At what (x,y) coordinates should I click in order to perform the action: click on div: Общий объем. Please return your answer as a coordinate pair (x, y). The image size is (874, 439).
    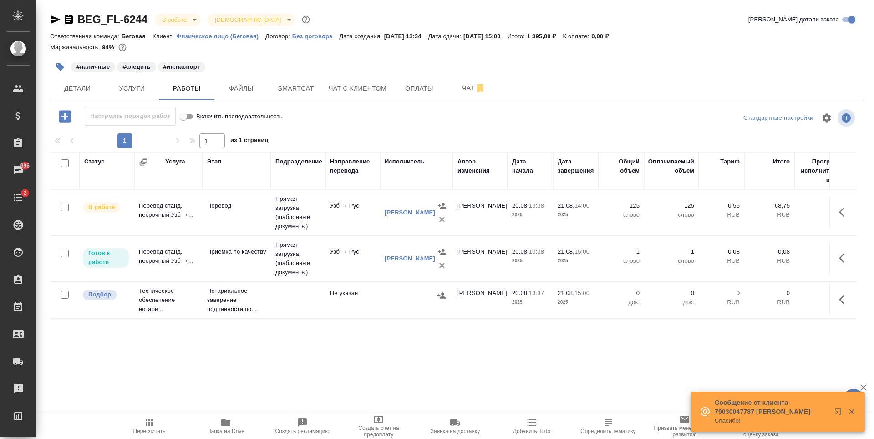
    Looking at the image, I should click on (622, 166).